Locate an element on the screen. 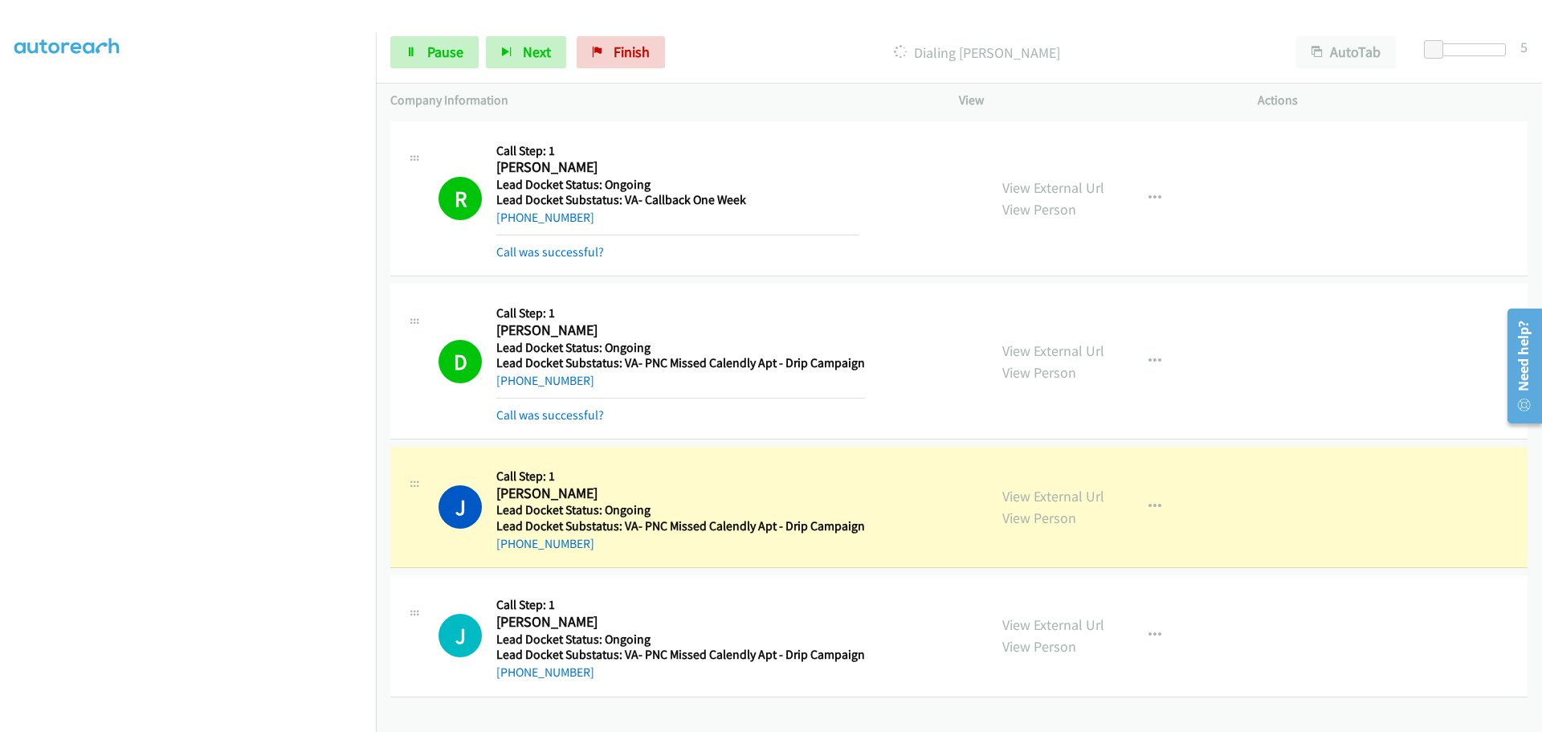 The height and width of the screenshot is (732, 1542). button: Next is located at coordinates (526, 52).